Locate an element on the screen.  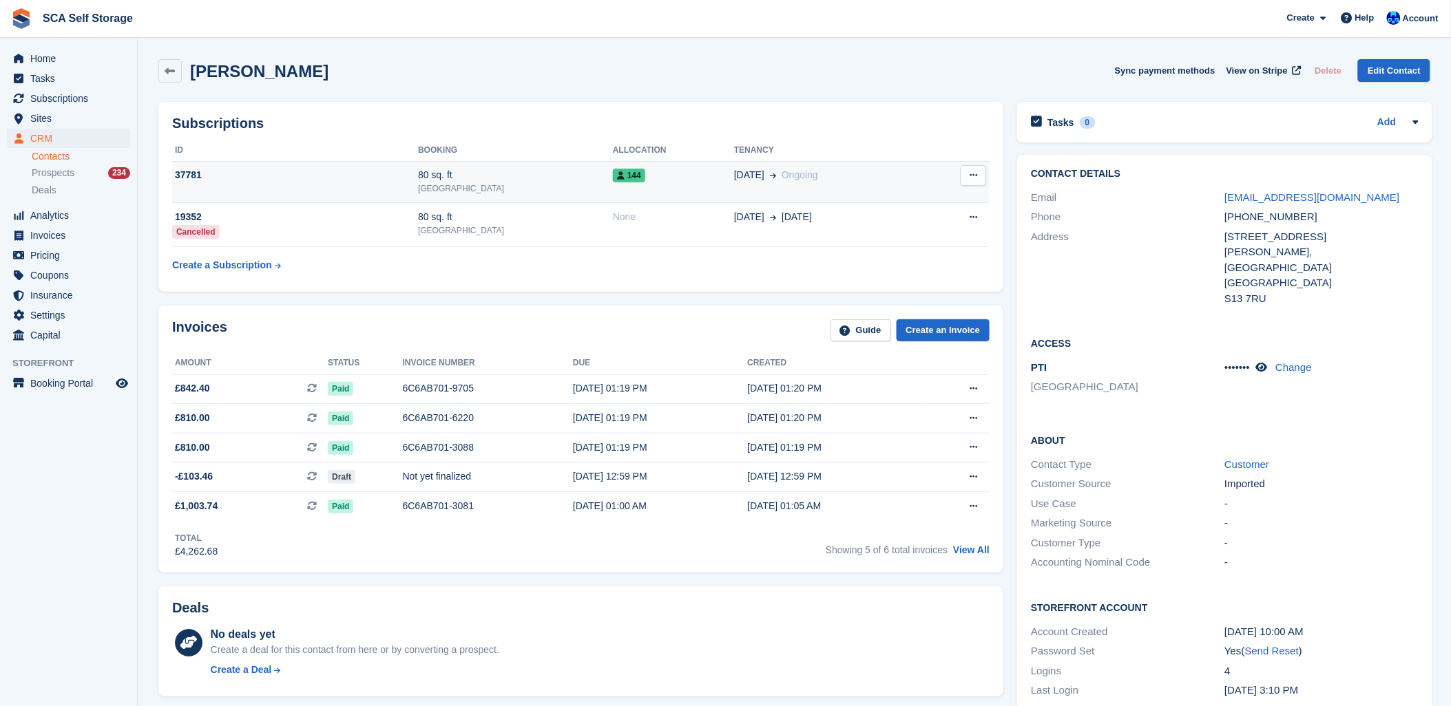
th: ID is located at coordinates (295, 151).